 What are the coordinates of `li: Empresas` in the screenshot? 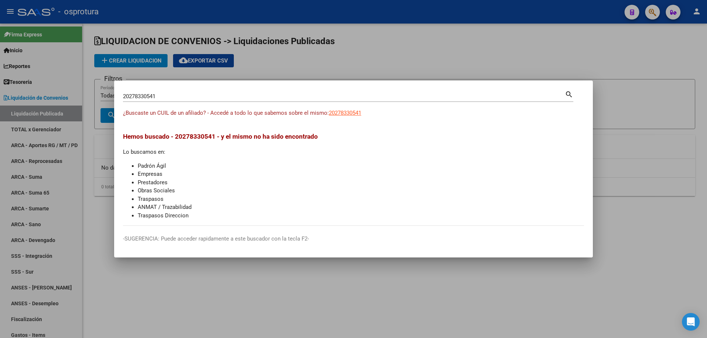 It's located at (361, 174).